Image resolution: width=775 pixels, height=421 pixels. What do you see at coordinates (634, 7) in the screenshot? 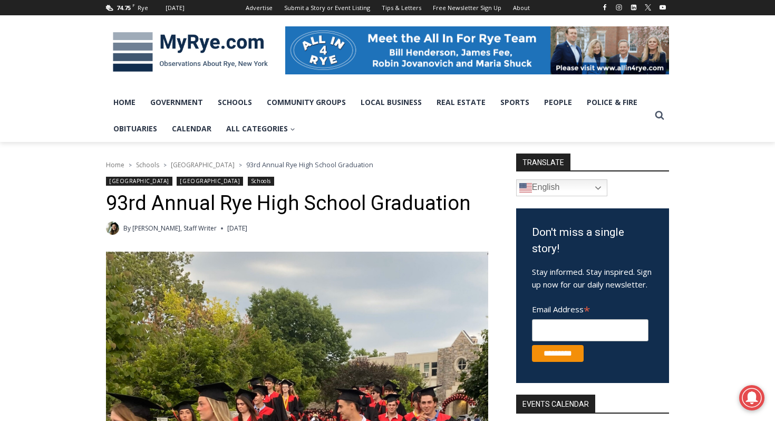
I see `a: Linkedin` at bounding box center [634, 7].